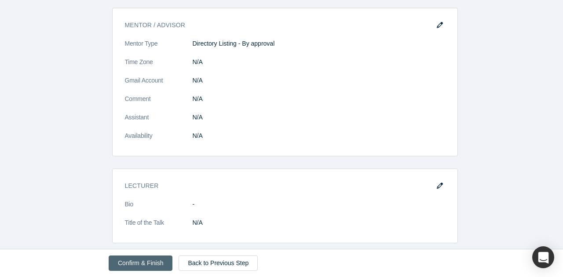 The width and height of the screenshot is (563, 277). Describe the element at coordinates (159, 104) in the screenshot. I see `dt: Comment` at that location.